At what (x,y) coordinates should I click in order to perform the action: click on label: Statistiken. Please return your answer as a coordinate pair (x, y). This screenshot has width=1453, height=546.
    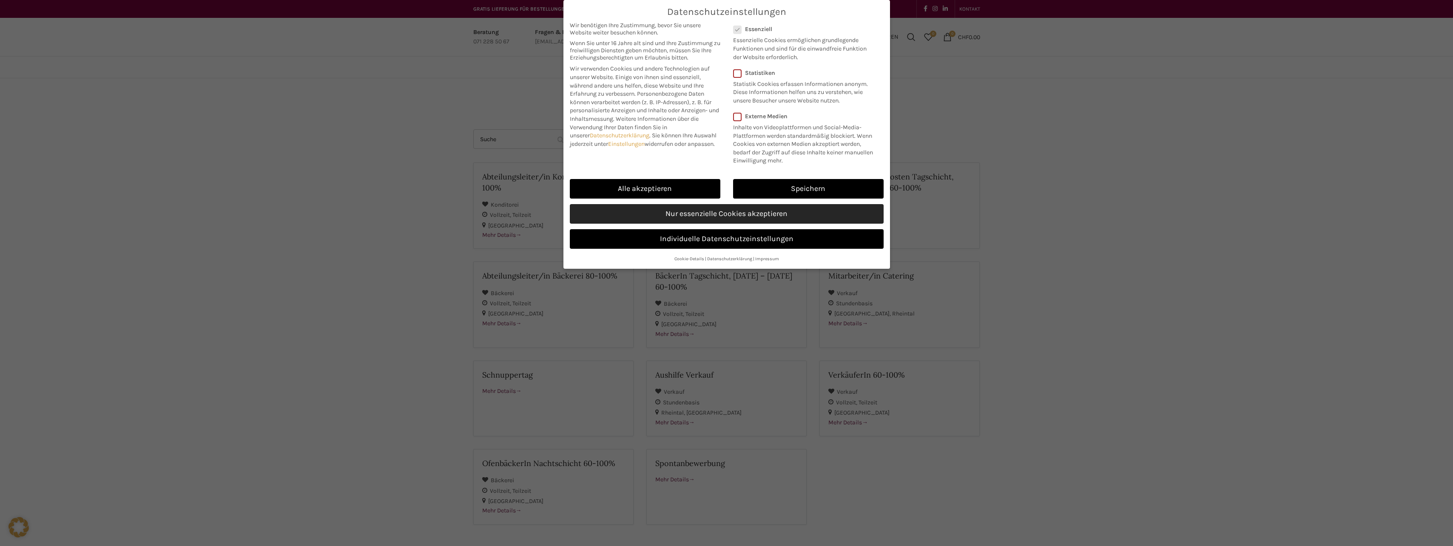
    Looking at the image, I should click on (803, 73).